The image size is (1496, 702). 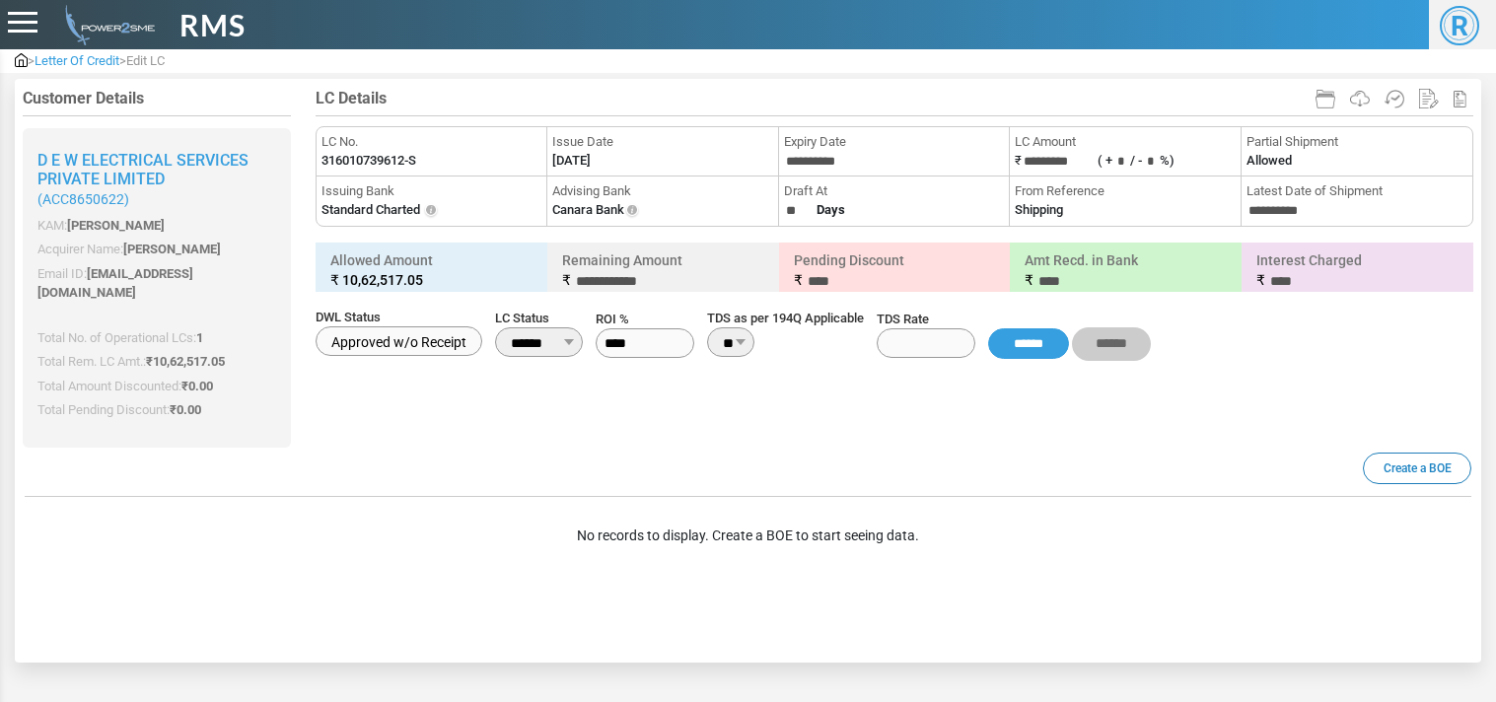 What do you see at coordinates (662, 142) in the screenshot?
I see `span: Issue Date` at bounding box center [662, 142].